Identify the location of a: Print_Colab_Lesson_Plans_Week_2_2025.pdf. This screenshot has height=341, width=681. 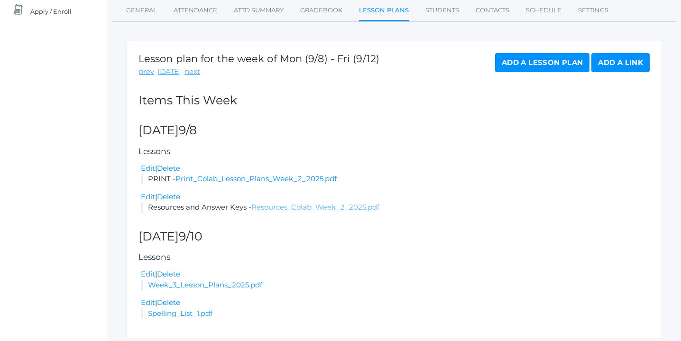
(256, 178).